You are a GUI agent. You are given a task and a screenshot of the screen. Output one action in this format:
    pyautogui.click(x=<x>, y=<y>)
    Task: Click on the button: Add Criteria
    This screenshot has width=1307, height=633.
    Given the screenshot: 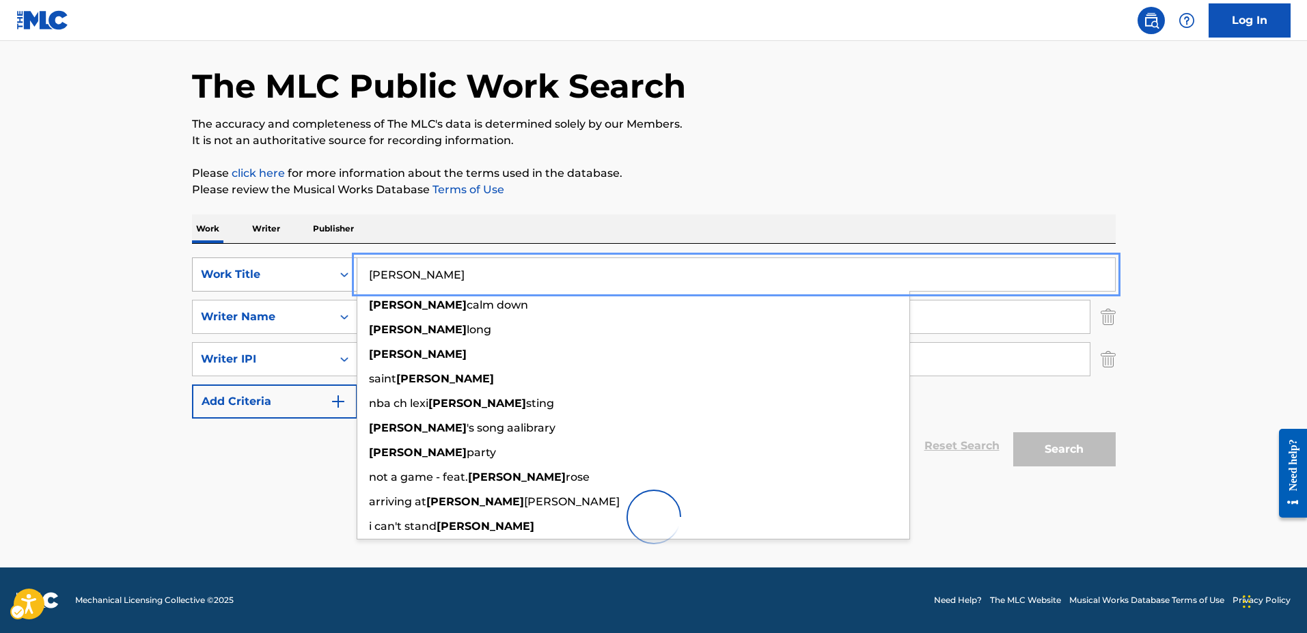 What is the action you would take?
    pyautogui.click(x=275, y=402)
    